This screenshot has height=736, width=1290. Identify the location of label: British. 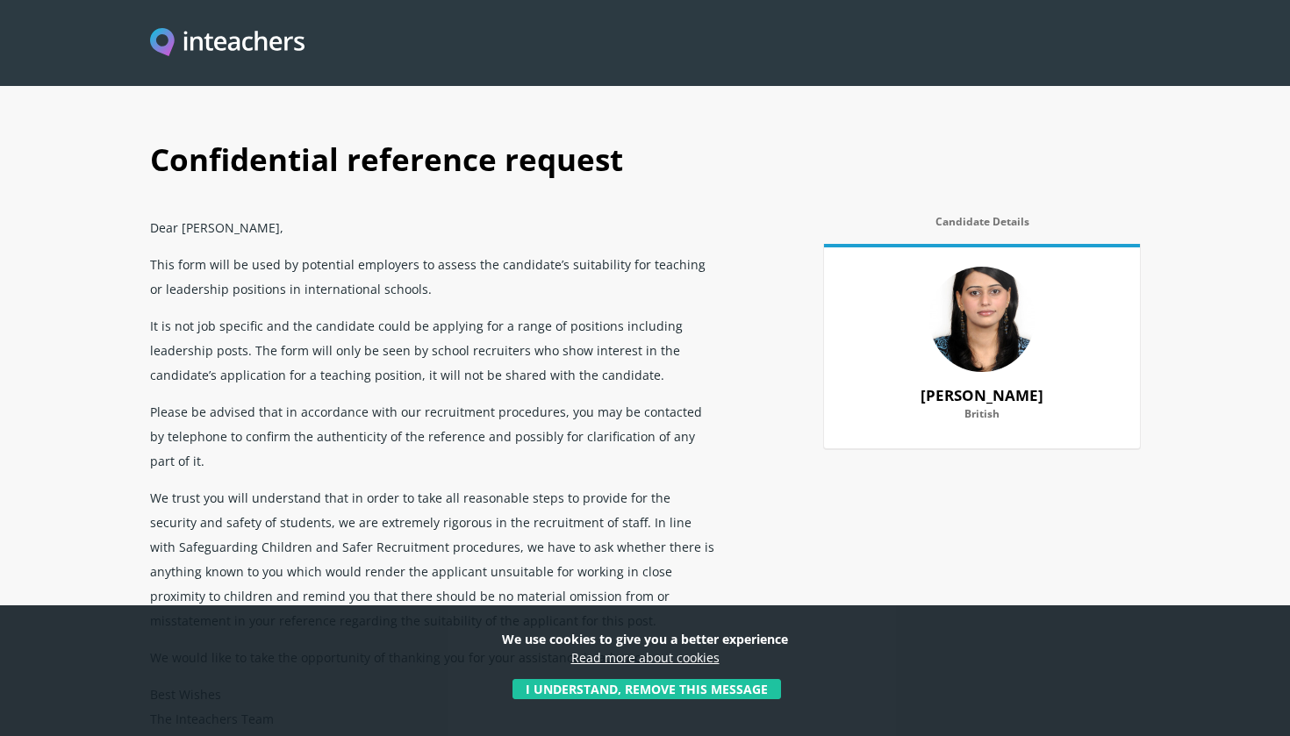
(982, 419).